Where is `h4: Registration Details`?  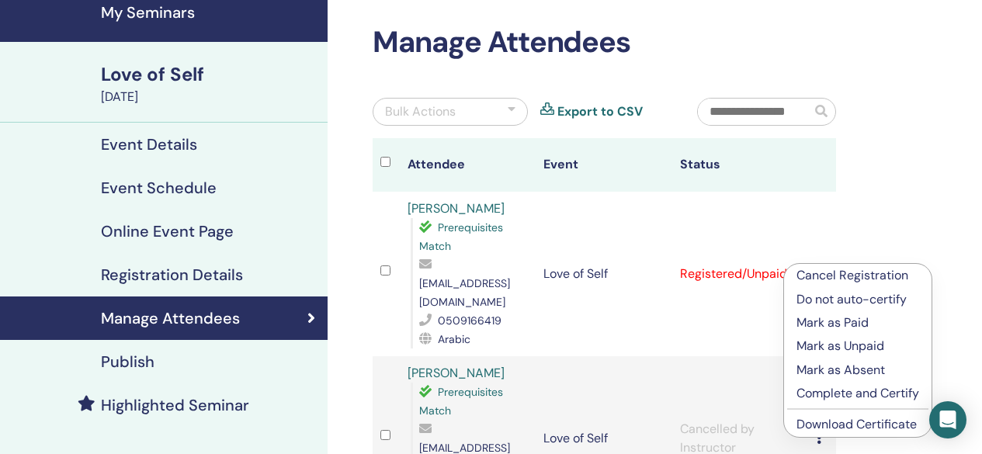
h4: Registration Details is located at coordinates (172, 275).